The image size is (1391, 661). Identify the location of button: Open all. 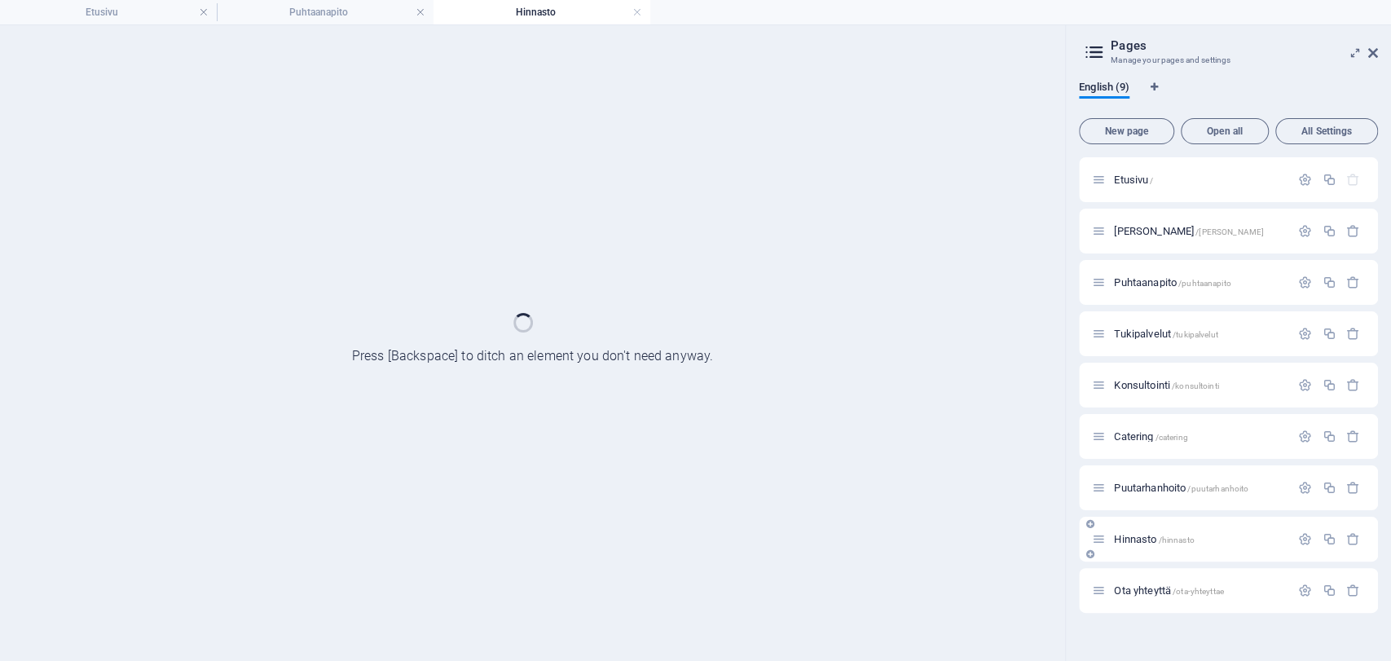
(1225, 131).